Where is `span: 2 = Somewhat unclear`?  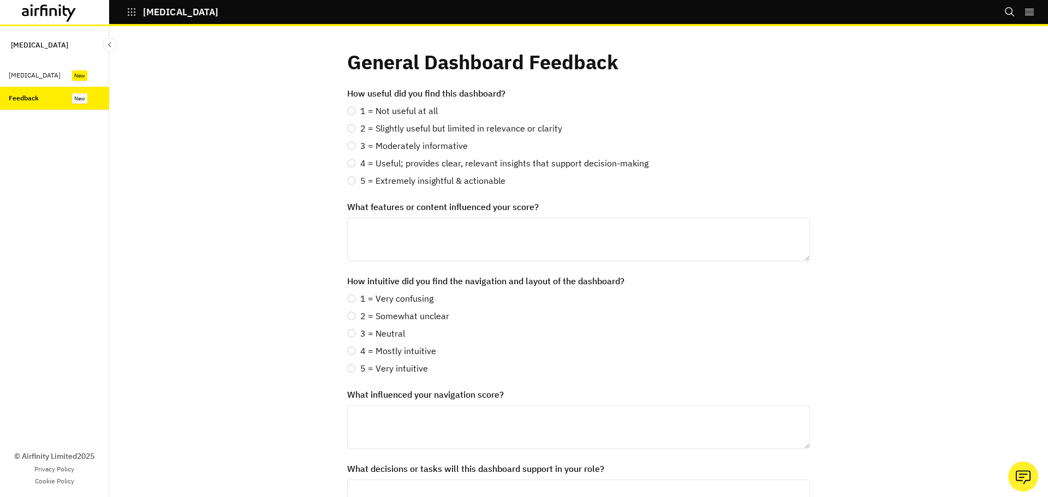
span: 2 = Somewhat unclear is located at coordinates (405, 316).